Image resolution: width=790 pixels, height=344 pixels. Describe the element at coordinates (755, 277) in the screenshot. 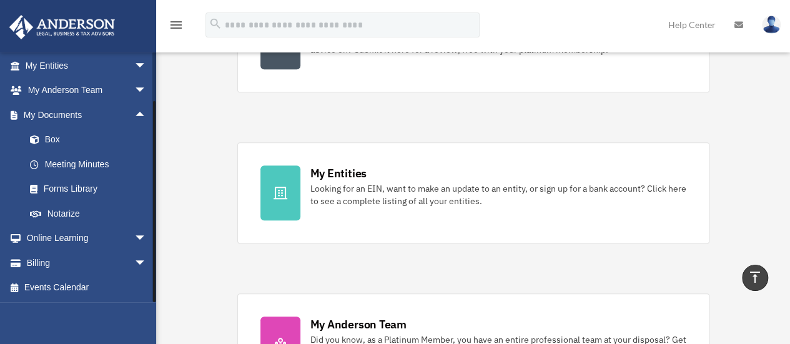

I see `i: vertical_align_top` at that location.